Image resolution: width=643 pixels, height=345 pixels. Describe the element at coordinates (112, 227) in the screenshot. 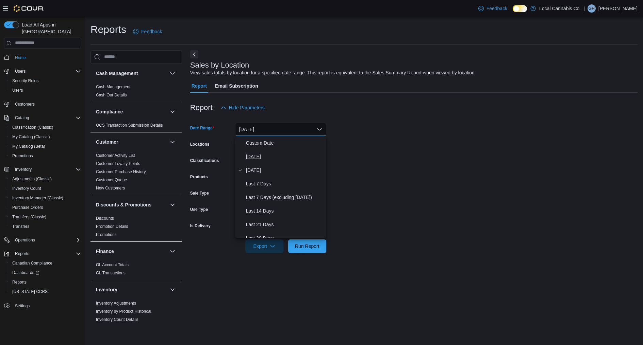

I see `span: Promotion Details` at that location.